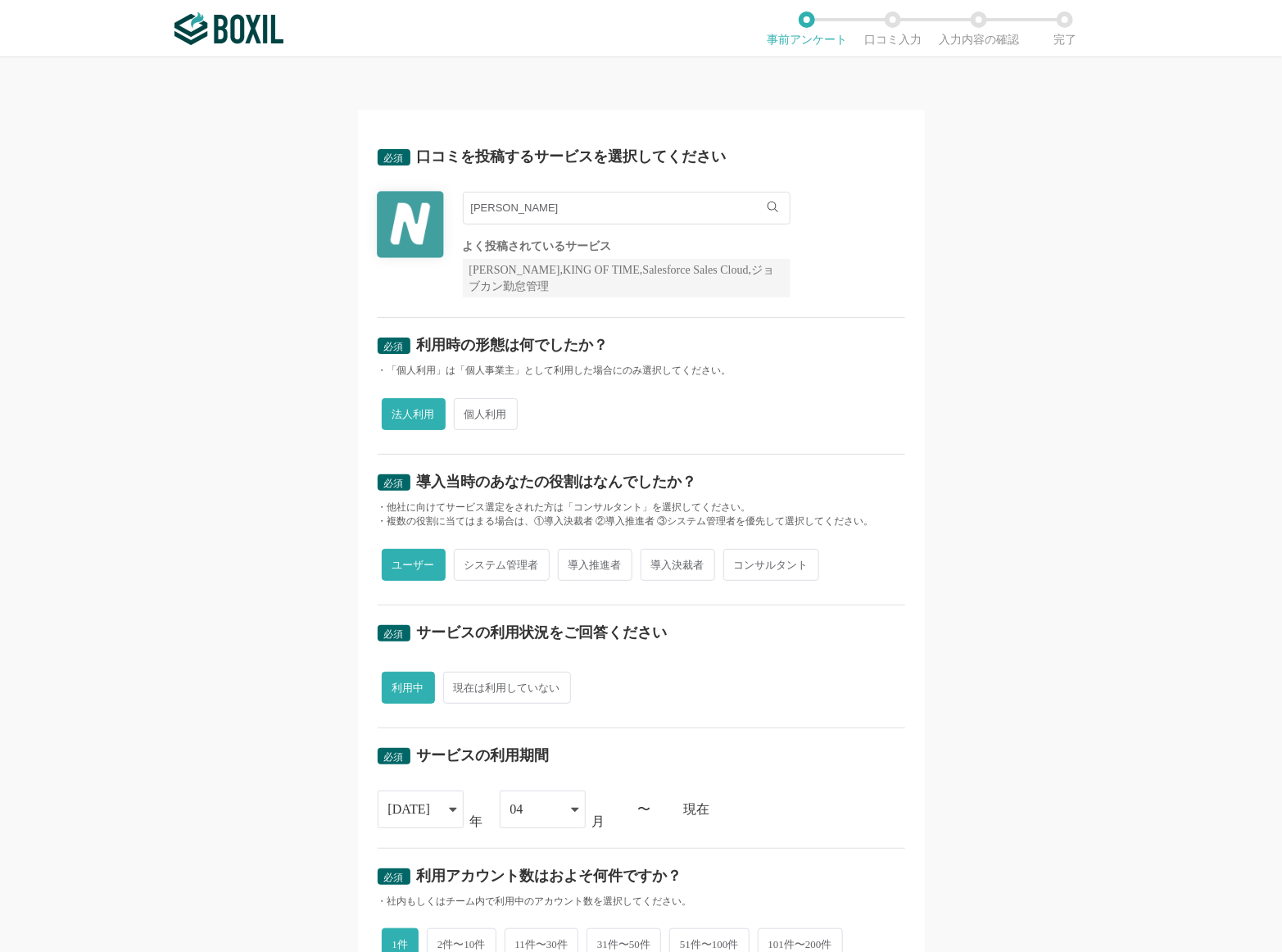 Image resolution: width=1282 pixels, height=952 pixels. What do you see at coordinates (507, 687) in the screenshot?
I see `span: 現在は利用していない` at bounding box center [507, 687].